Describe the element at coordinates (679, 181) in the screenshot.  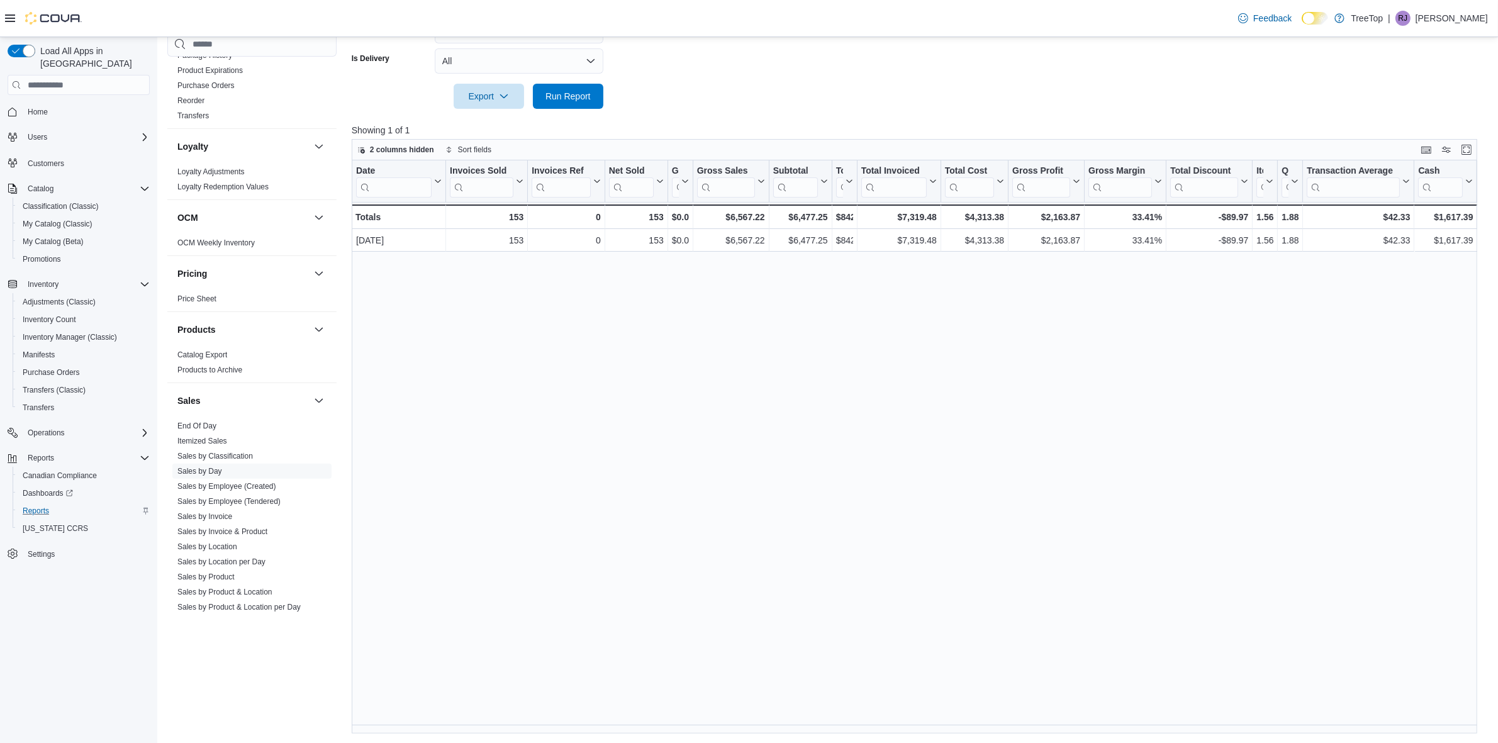
I see `button: Gift Cards` at that location.